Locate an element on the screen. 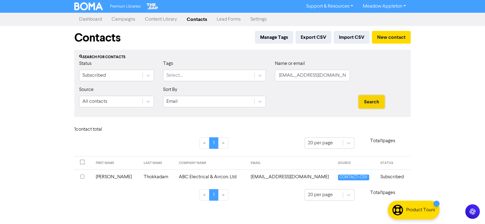  th: LAST NAME is located at coordinates (157, 163).